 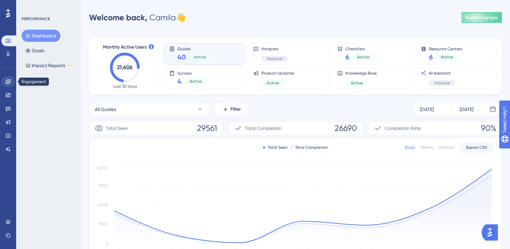 What do you see at coordinates (309, 147) in the screenshot?
I see `div: Total Completion` at bounding box center [309, 147].